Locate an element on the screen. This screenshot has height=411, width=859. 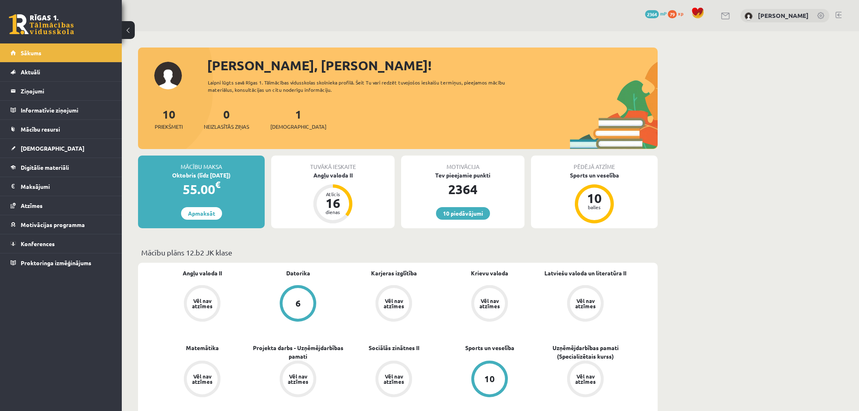
div: Laipni lūgts savā Rīgas 1. Tālmācības vidusskolas skolnieka profilā. Šeit Tu vari redzēt tuvojošo... is located at coordinates (364, 86).